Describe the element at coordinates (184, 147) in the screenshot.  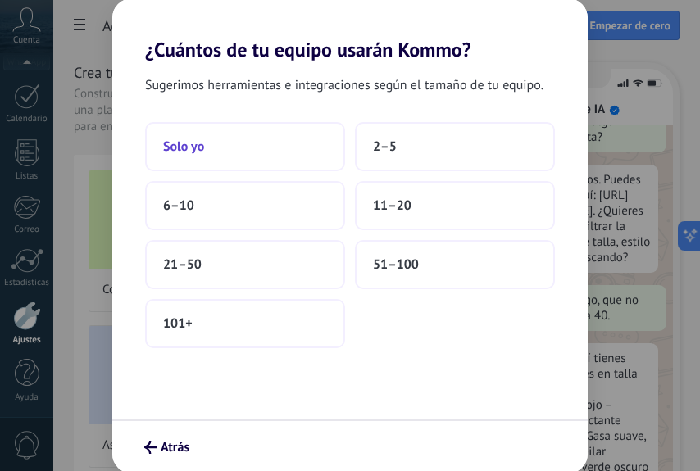
I see `span: Solo yo` at that location.